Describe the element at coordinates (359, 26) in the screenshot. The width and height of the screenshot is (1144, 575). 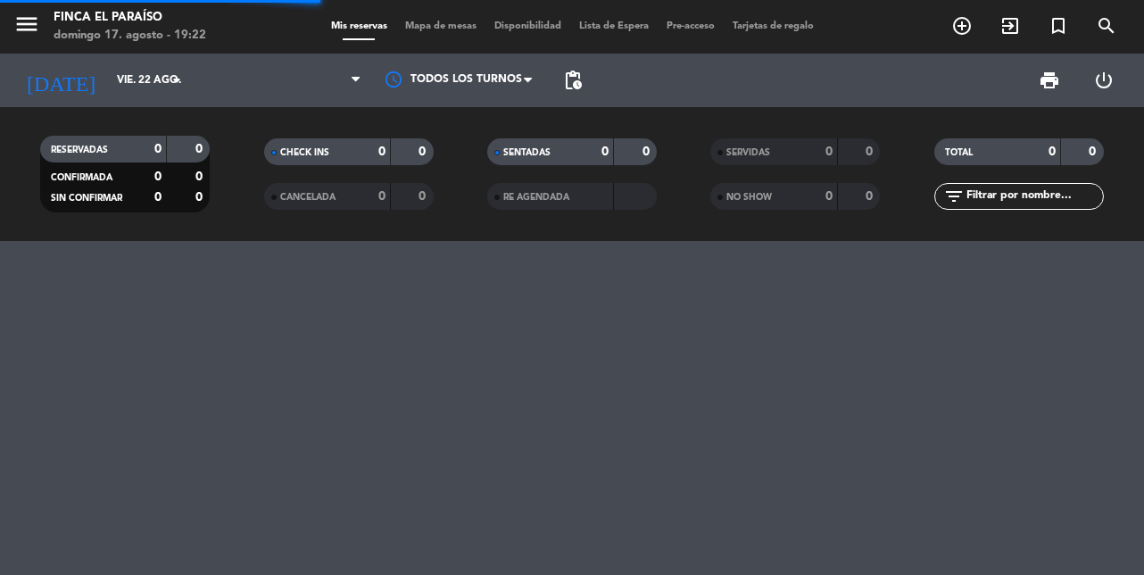
I see `span: Mis reservas` at that location.